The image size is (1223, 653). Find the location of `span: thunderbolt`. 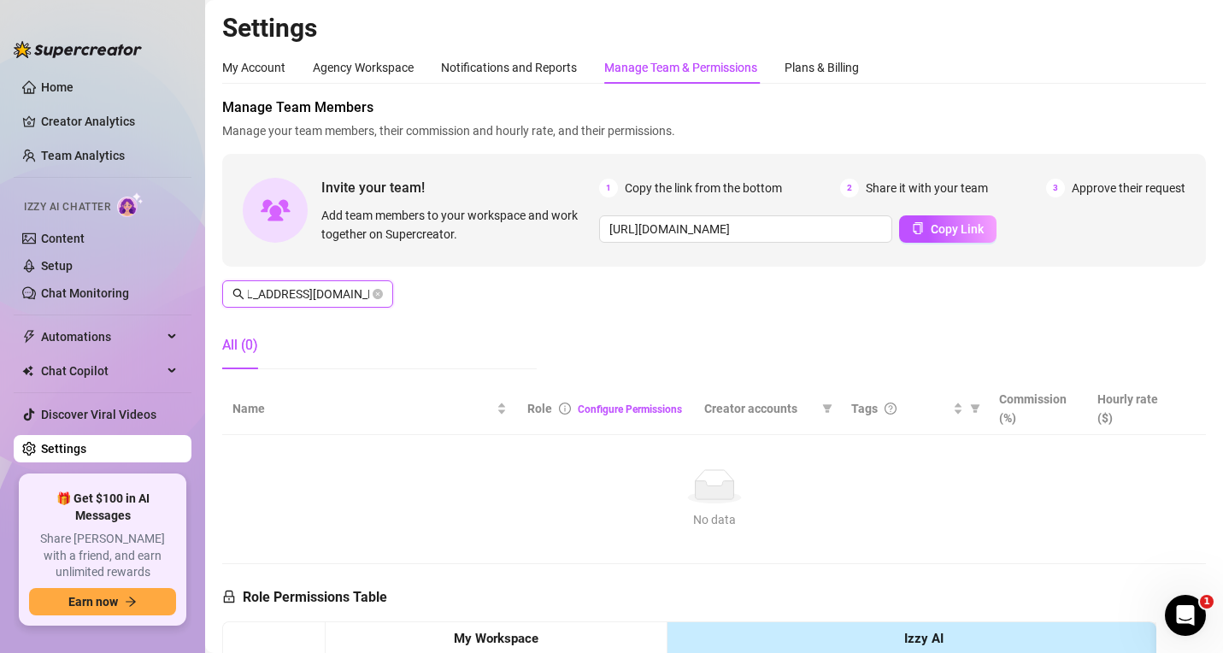

span: thunderbolt is located at coordinates (29, 337).